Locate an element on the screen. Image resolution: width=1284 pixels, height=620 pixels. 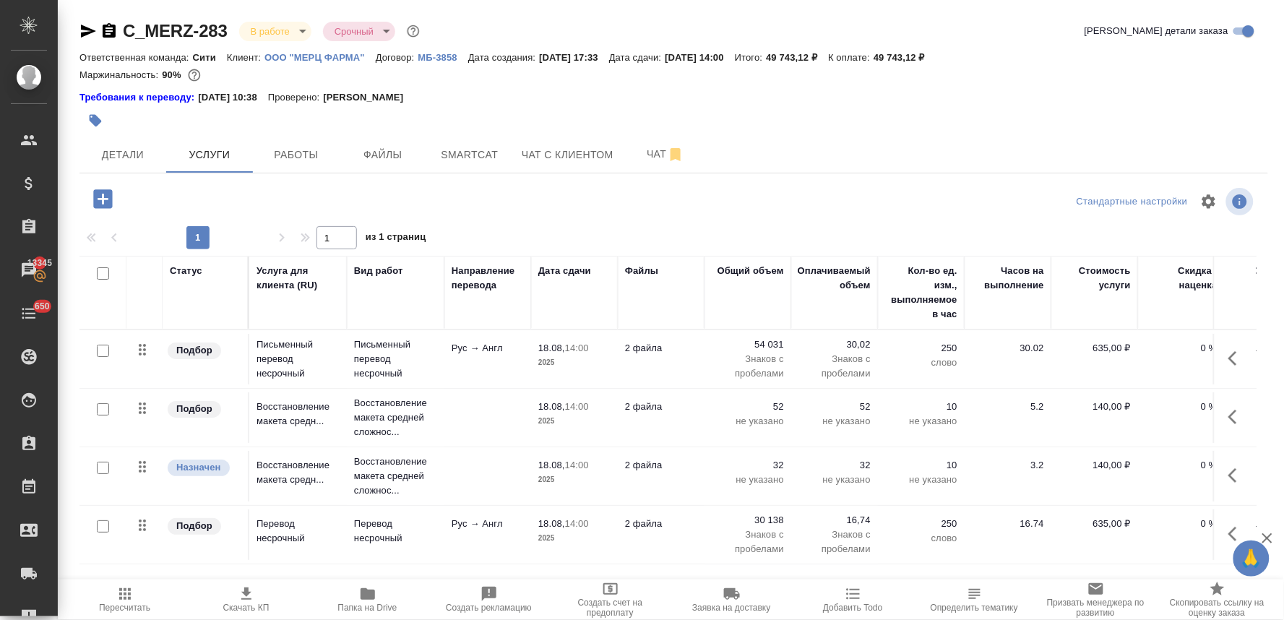
span: 650 is located at coordinates (42, 306).